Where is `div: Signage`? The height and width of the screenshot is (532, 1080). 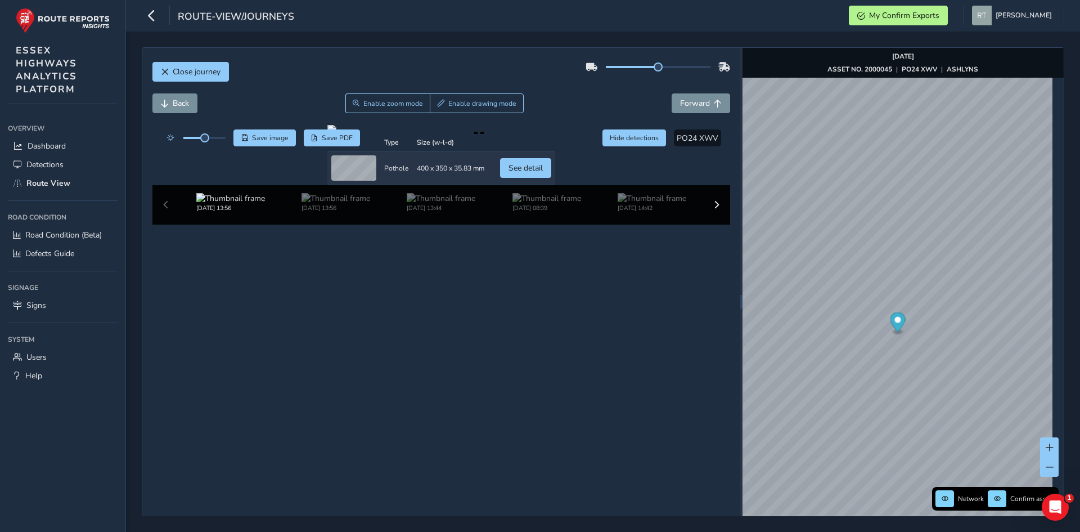
div: Signage is located at coordinates (62, 288).